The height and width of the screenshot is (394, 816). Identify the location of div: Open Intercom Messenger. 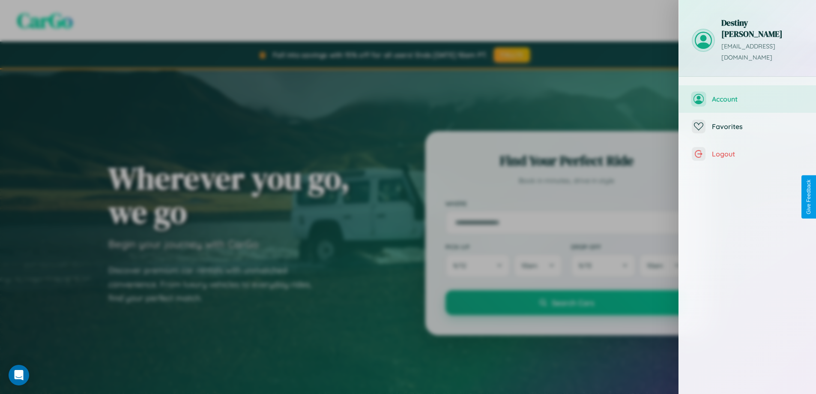
(19, 375).